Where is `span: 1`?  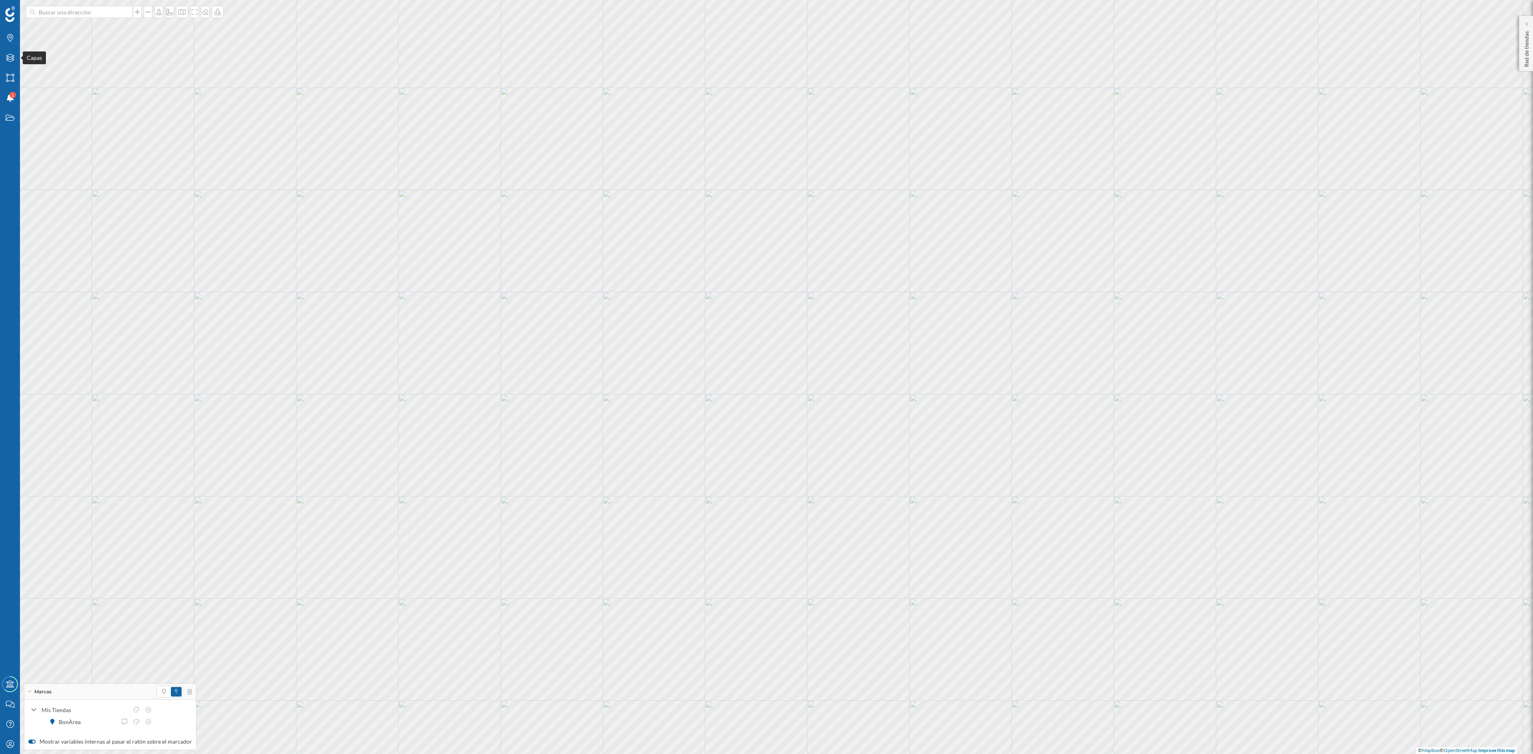
span: 1 is located at coordinates (13, 95).